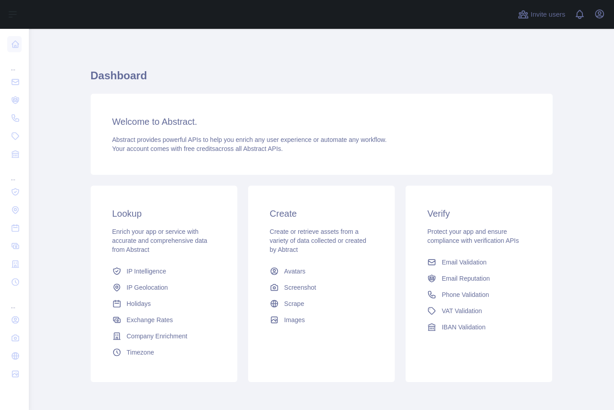 The image size is (614, 410). Describe the element at coordinates (321, 304) in the screenshot. I see `a: Scrape` at that location.